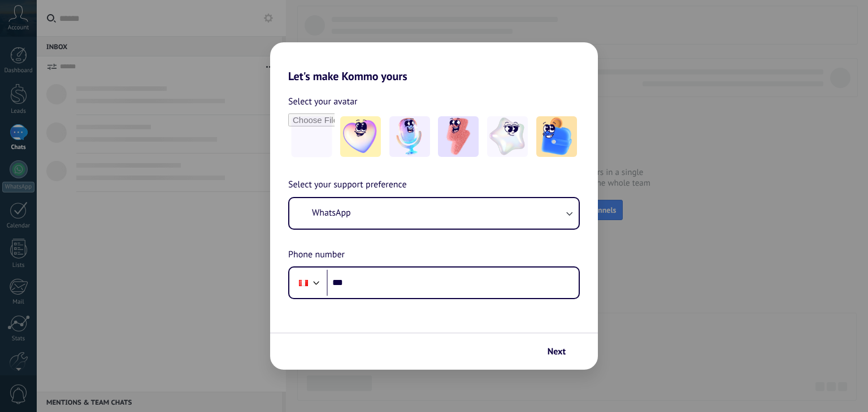 Image resolution: width=868 pixels, height=412 pixels. I want to click on button: WhatsApp, so click(434, 214).